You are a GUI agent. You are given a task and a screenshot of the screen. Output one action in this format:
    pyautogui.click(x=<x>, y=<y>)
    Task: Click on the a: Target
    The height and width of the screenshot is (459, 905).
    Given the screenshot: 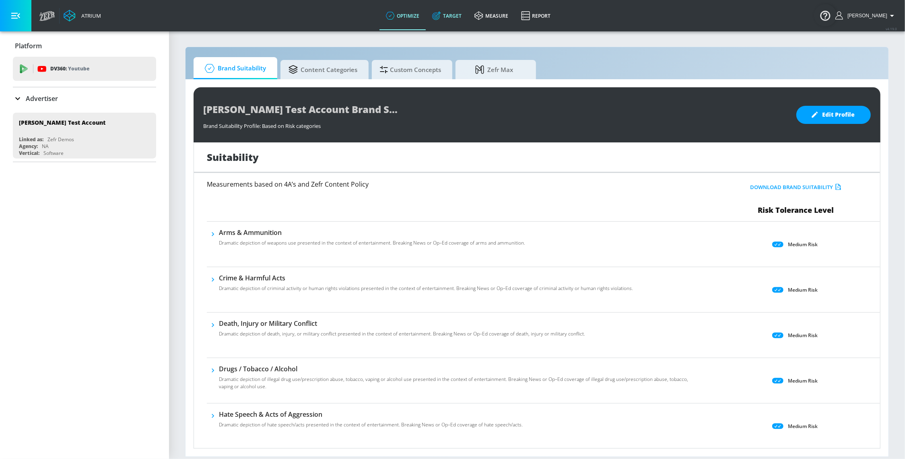 What is the action you would take?
    pyautogui.click(x=447, y=16)
    